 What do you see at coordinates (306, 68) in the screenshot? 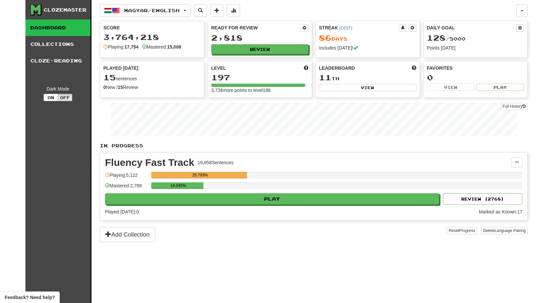
I see `span: Score more points to level up` at bounding box center [306, 68].